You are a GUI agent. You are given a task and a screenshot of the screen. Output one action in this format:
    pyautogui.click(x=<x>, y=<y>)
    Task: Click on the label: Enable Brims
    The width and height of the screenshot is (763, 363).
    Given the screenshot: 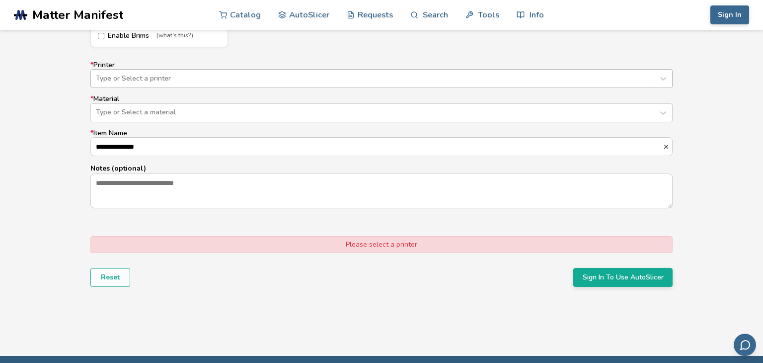 What is the action you would take?
    pyautogui.click(x=159, y=36)
    